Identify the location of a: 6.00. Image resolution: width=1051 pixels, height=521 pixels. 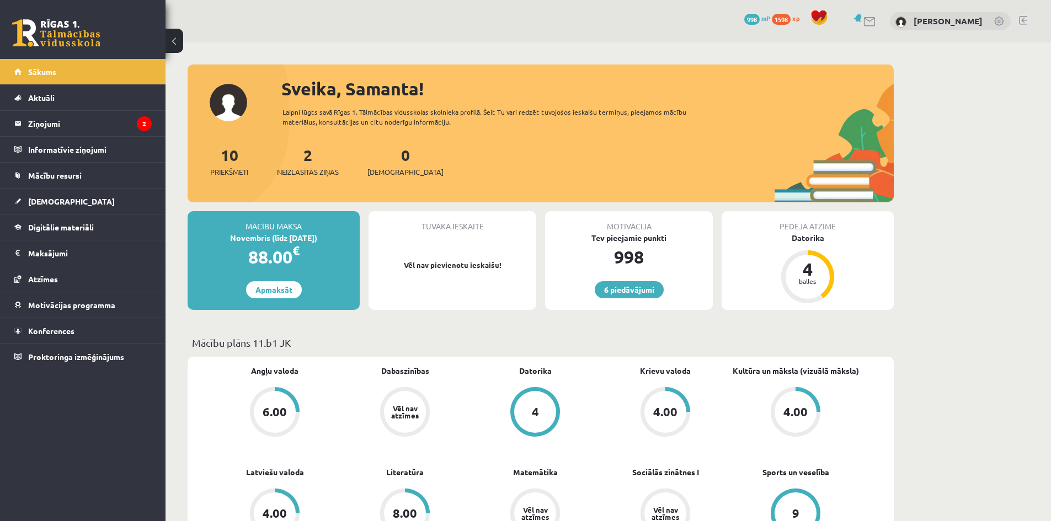
(275, 413).